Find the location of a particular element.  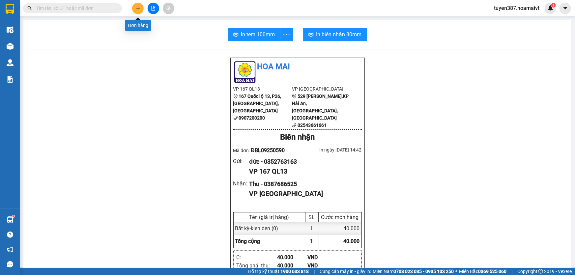

div: đức - 0352763163 is located at coordinates (303, 162).